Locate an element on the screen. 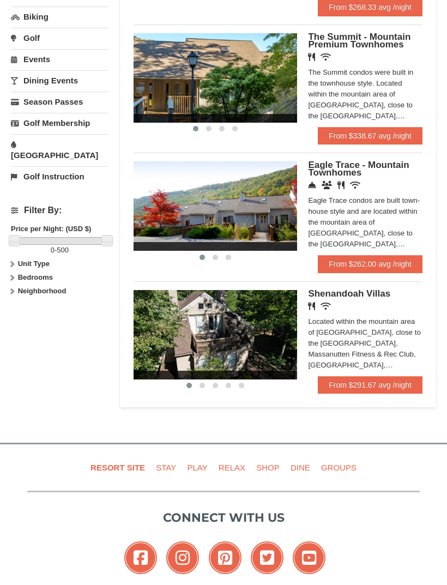 Image resolution: width=447 pixels, height=585 pixels. a: Resort Site is located at coordinates (118, 467).